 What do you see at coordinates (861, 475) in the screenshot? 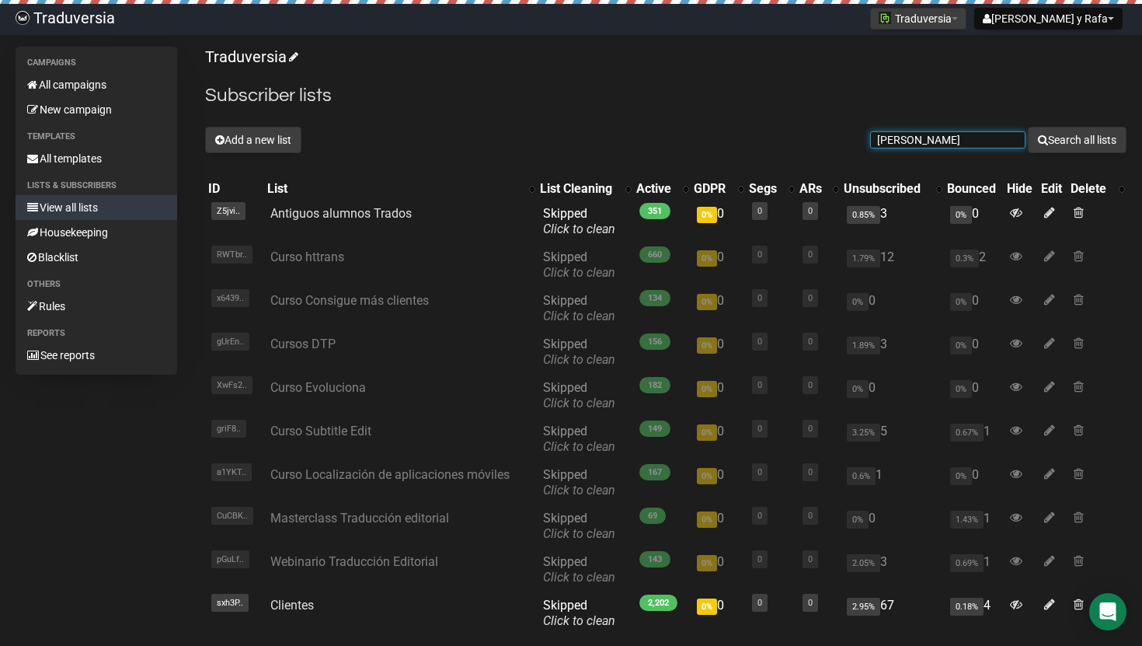
I see `span: 0.6%` at bounding box center [861, 475].